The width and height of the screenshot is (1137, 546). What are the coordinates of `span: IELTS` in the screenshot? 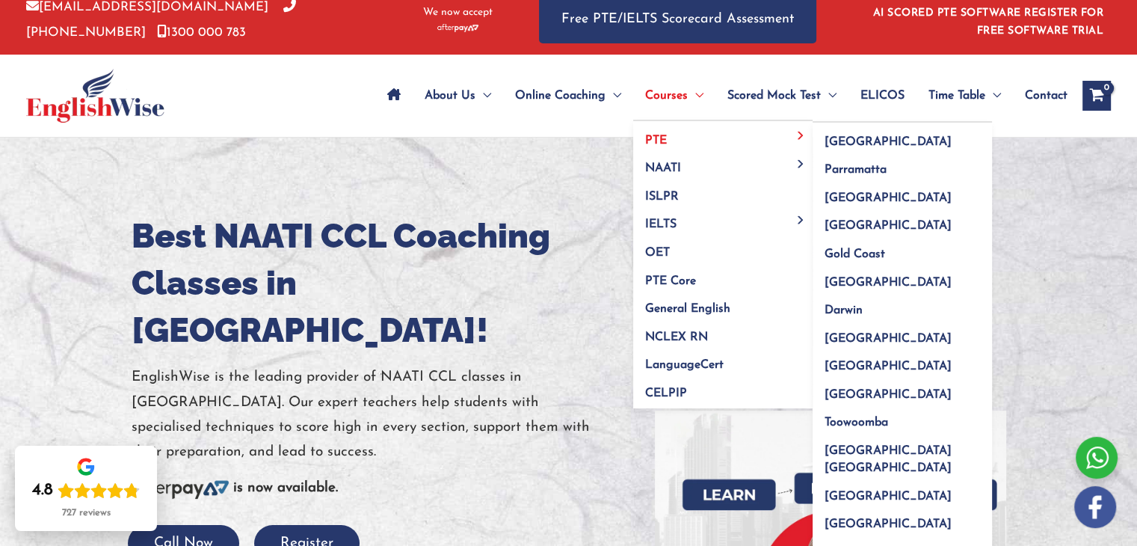 It's located at (661, 224).